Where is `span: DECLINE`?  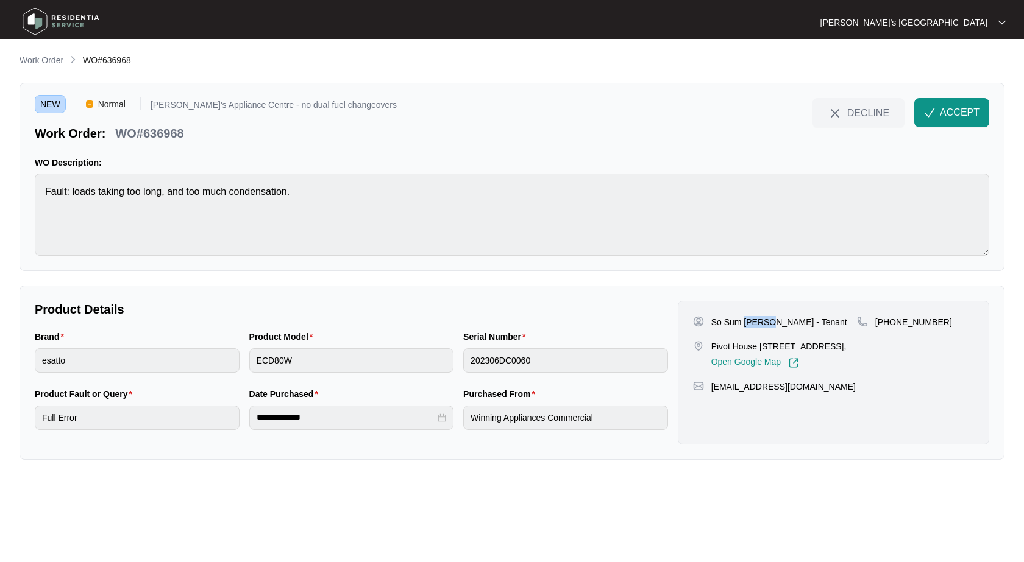 span: DECLINE is located at coordinates (868, 113).